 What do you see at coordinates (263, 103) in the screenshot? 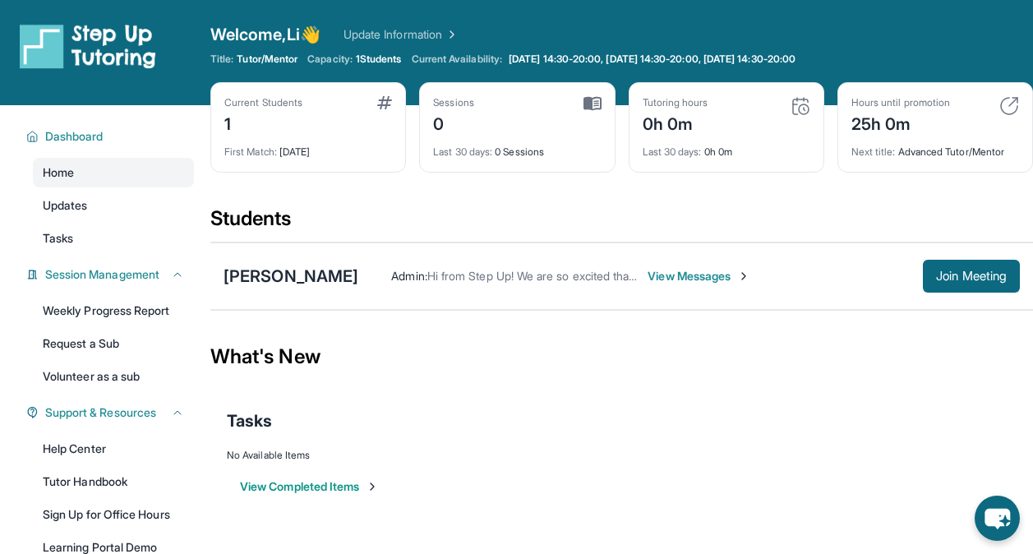
I see `div: Current Students` at bounding box center [263, 103].